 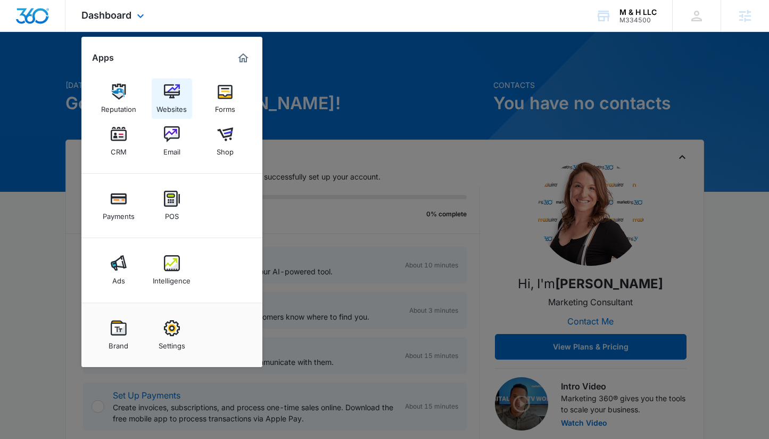 What do you see at coordinates (225, 98) in the screenshot?
I see `a: Forms` at bounding box center [225, 98].